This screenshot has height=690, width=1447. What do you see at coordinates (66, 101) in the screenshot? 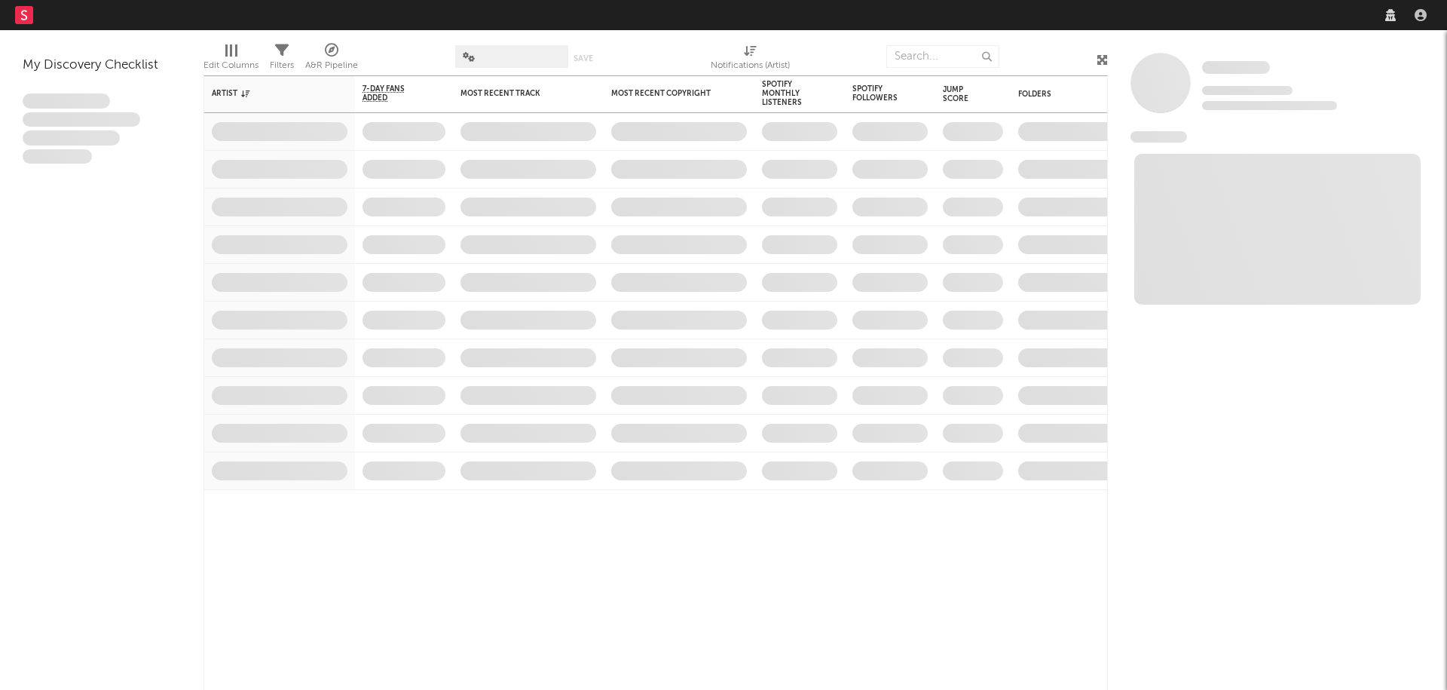
I see `span: Lorem ipsum dolor` at bounding box center [66, 101].